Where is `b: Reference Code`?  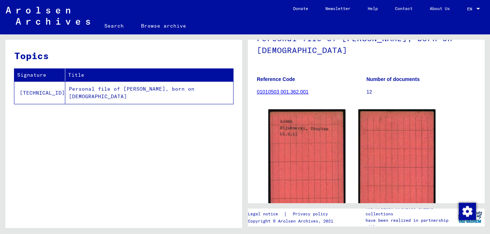
b: Reference Code is located at coordinates (276, 79).